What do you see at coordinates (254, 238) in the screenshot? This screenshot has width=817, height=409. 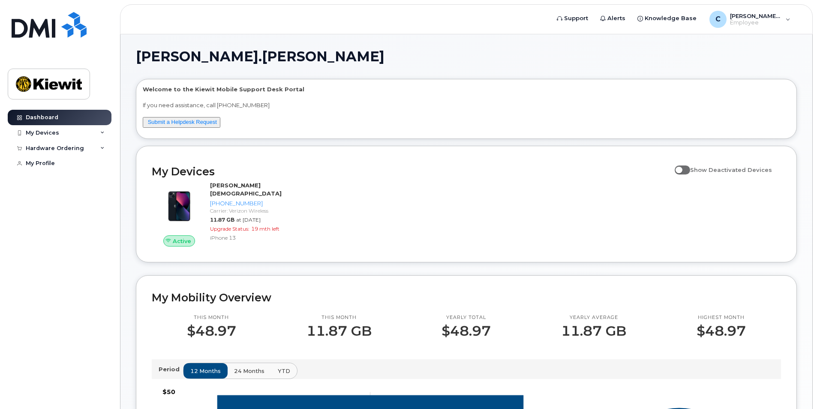 I see `div: iPhone 13` at bounding box center [254, 238].